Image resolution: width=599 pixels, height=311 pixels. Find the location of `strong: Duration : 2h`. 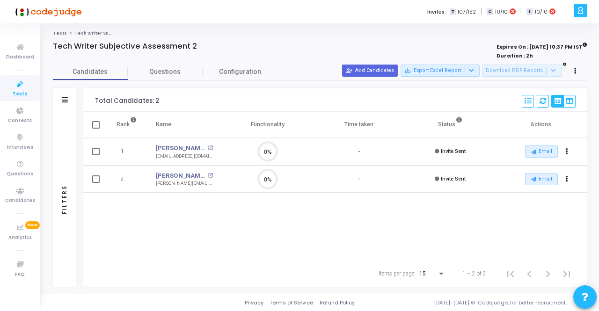

strong: Duration : 2h is located at coordinates (515, 56).